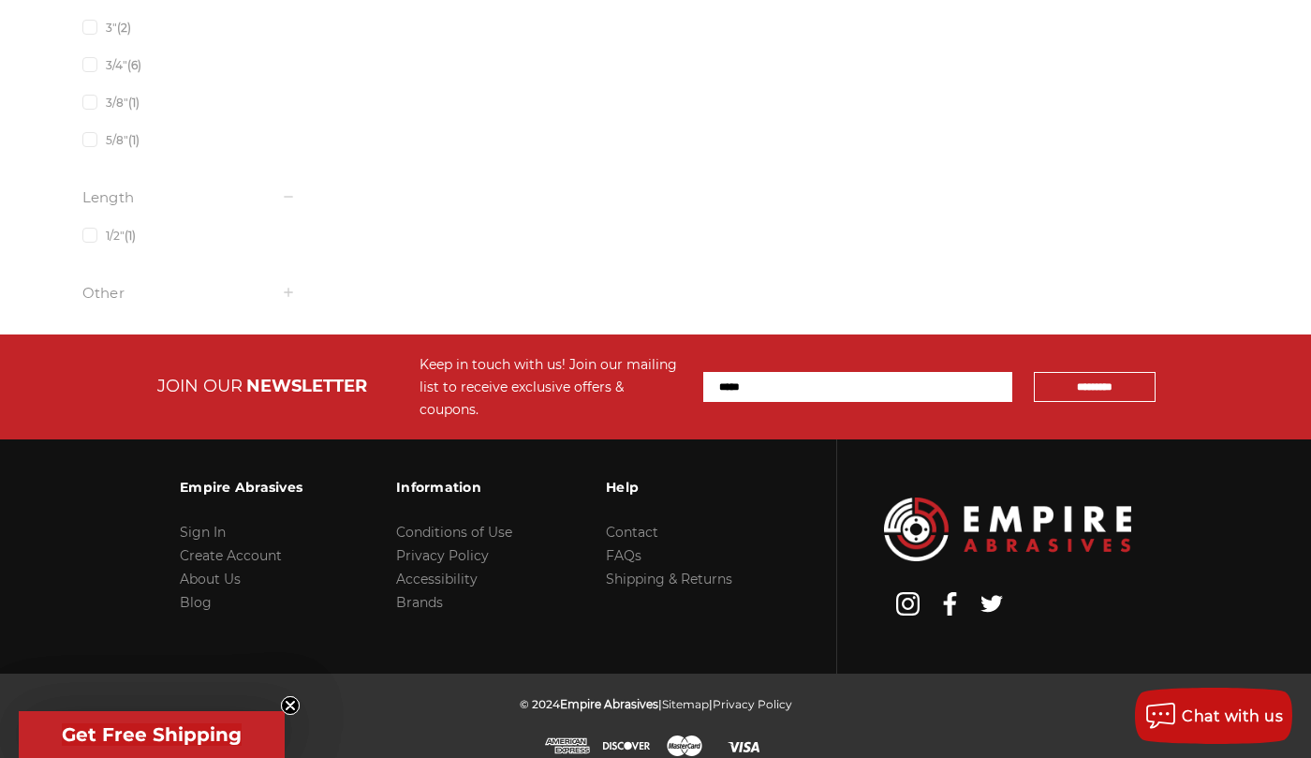  What do you see at coordinates (152, 734) in the screenshot?
I see `div: Get Free ShippingClose teaser` at bounding box center [152, 734].